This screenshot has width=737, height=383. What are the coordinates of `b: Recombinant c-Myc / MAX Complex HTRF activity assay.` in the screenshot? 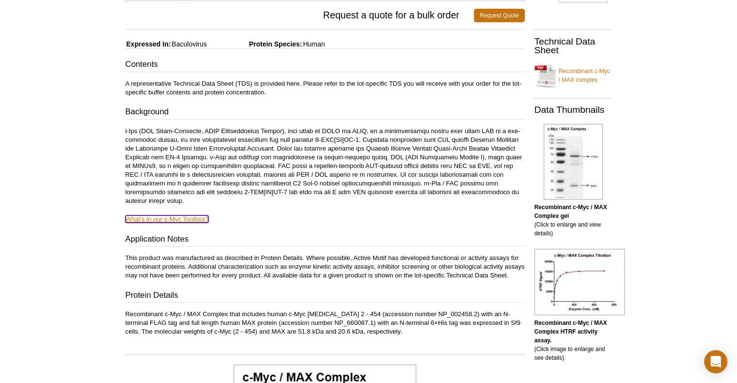 It's located at (571, 332).